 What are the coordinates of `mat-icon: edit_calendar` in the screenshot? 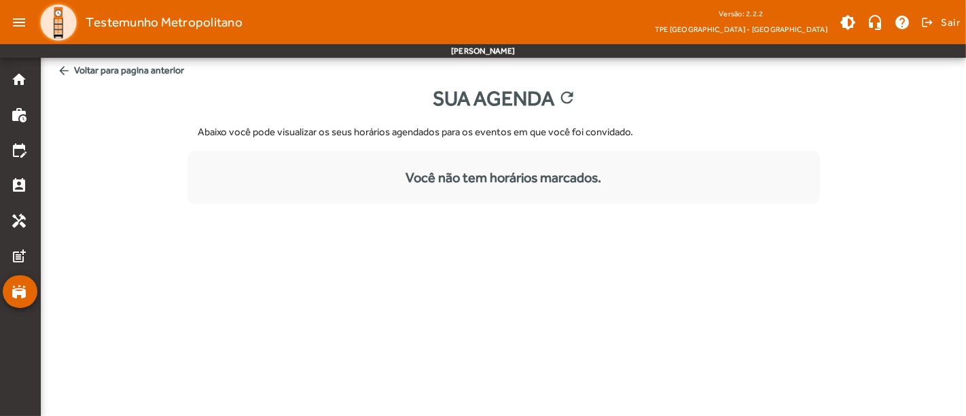 It's located at (19, 150).